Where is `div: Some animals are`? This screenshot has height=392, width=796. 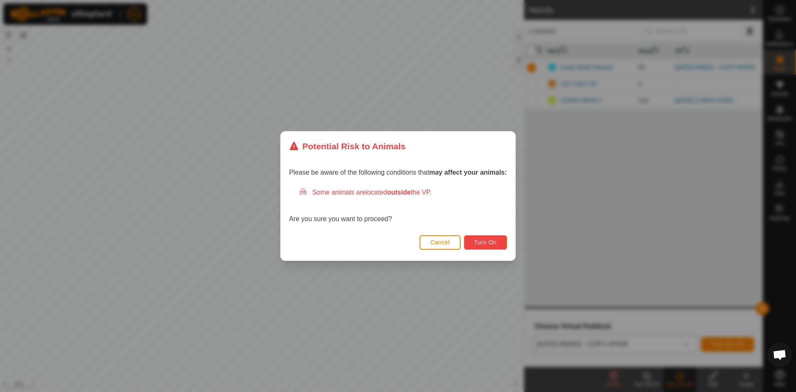
div: Some animals are is located at coordinates (403, 192).